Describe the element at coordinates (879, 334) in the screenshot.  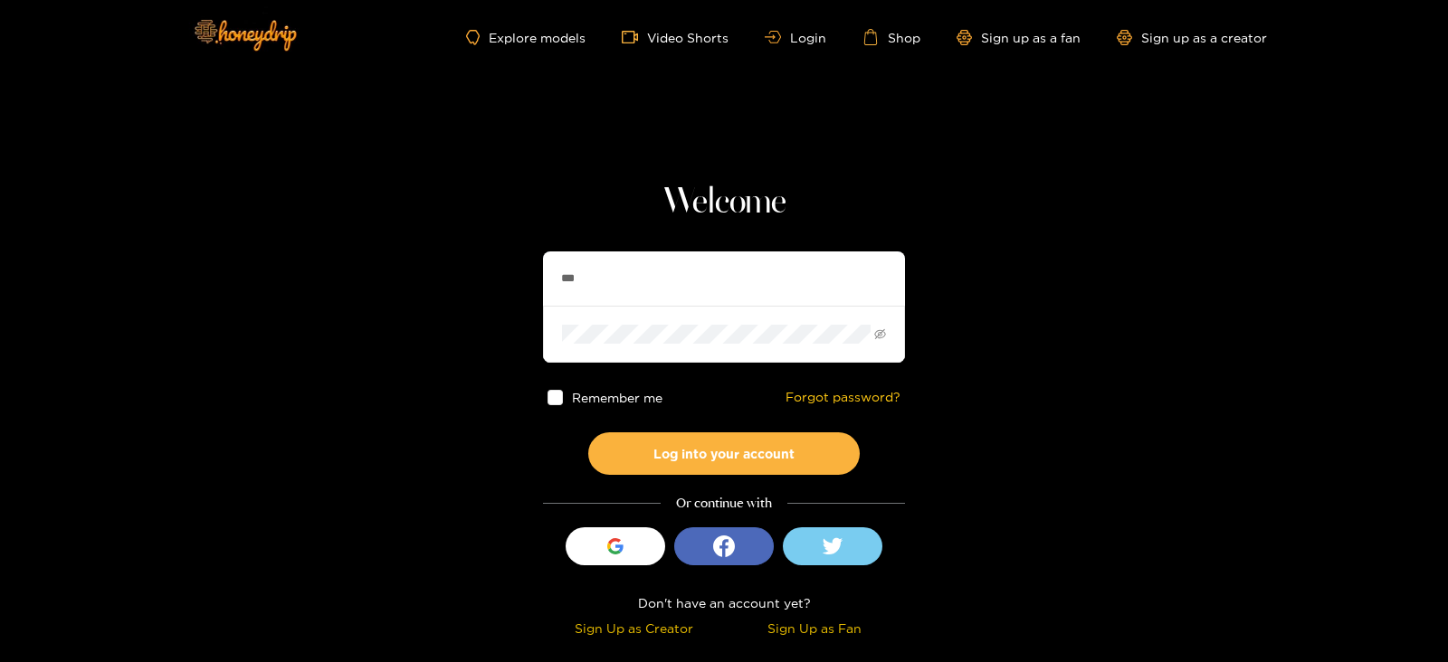
I see `span: eye-invisible` at that location.